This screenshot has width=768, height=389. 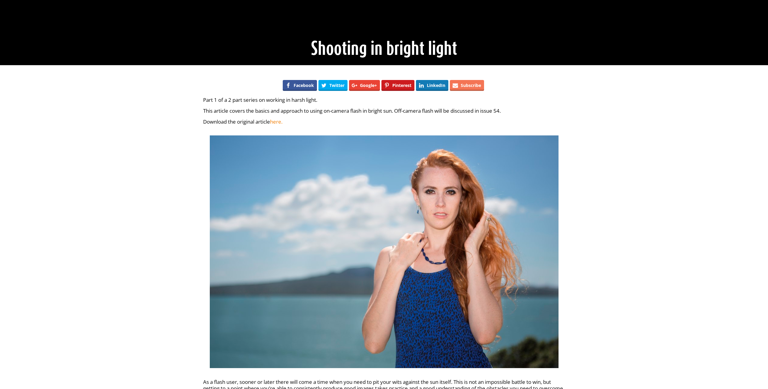 What do you see at coordinates (471, 85) in the screenshot?
I see `span: Subscribe` at bounding box center [471, 85].